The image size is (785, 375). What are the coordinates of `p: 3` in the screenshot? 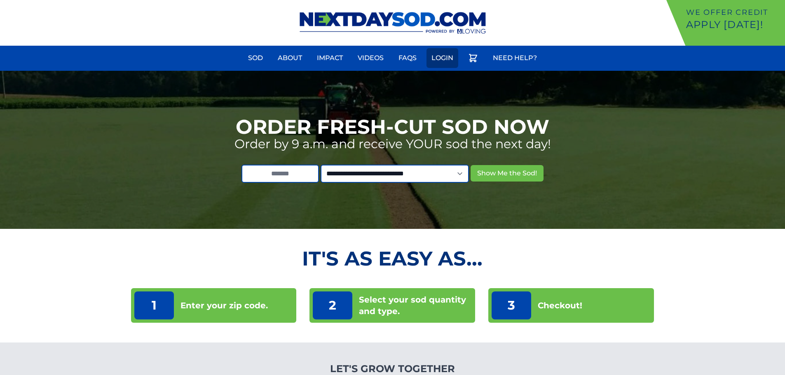 It's located at (511, 306).